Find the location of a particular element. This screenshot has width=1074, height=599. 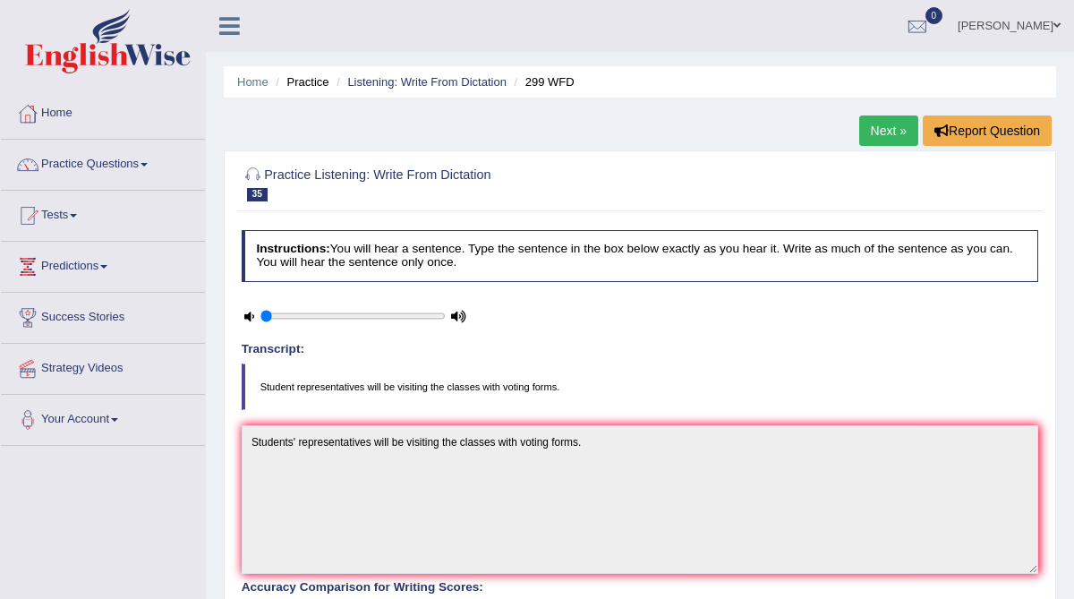

a: Predictions is located at coordinates (103, 264).